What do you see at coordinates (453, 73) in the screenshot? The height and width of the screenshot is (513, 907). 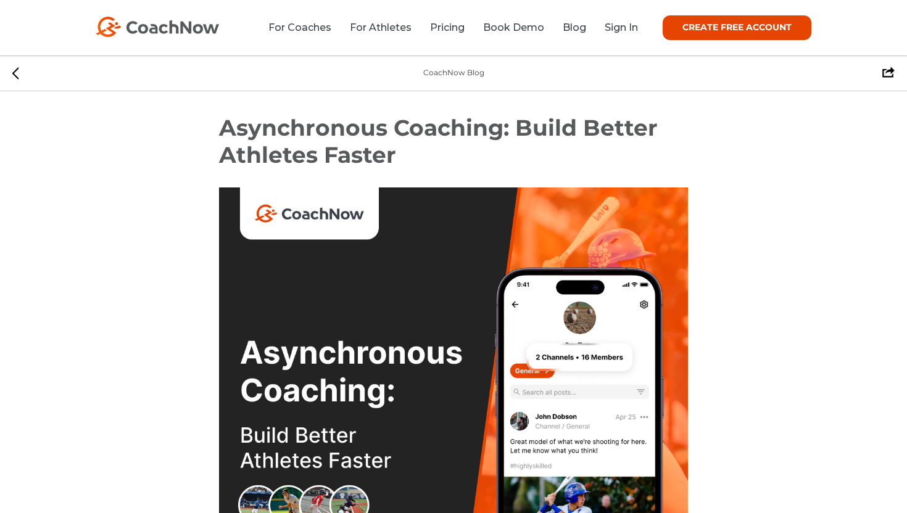 I see `div: CoachNow Blog` at bounding box center [453, 73].